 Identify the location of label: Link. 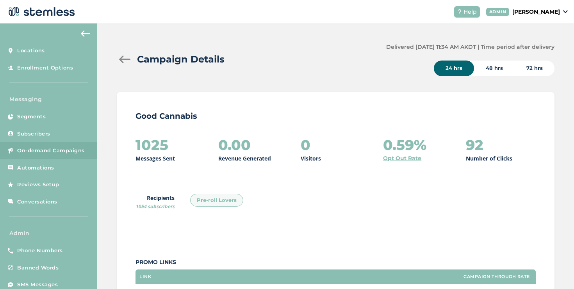
(145, 276).